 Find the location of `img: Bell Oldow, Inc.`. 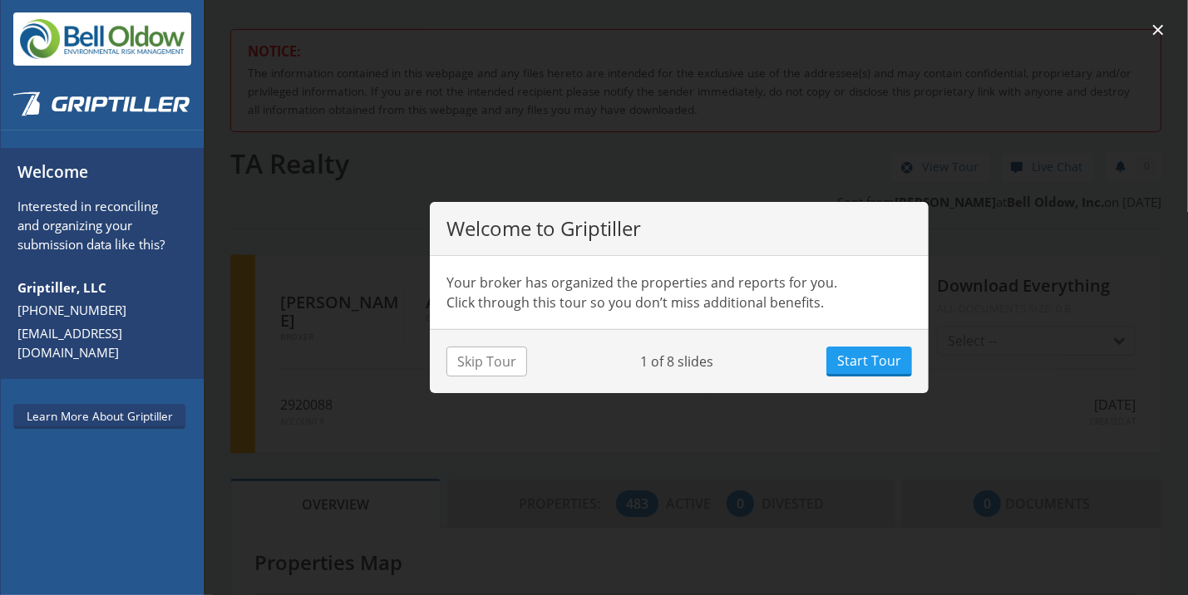

img: Bell Oldow, Inc. is located at coordinates (102, 39).